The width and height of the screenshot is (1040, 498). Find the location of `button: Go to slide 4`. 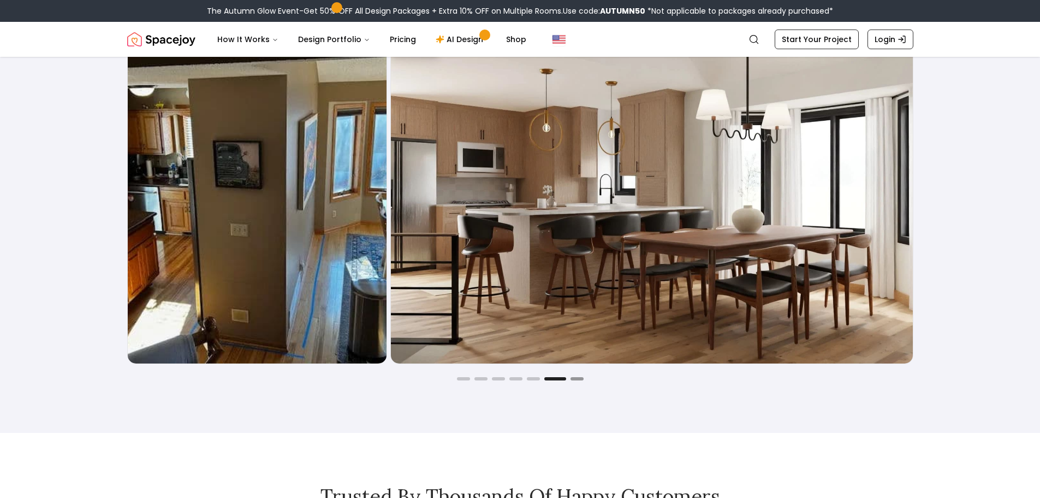

button: Go to slide 4 is located at coordinates (516, 378).